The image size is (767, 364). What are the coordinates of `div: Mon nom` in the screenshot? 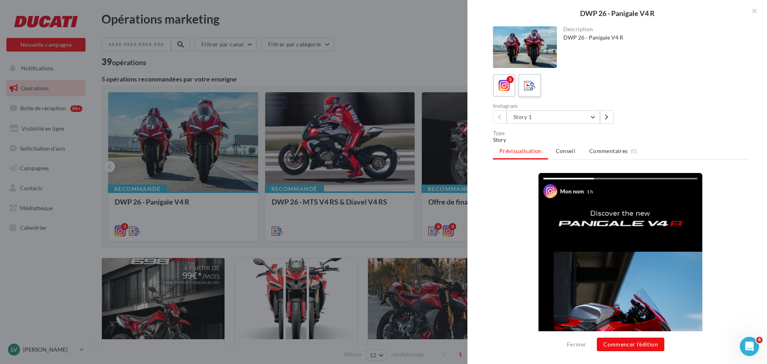 It's located at (572, 191).